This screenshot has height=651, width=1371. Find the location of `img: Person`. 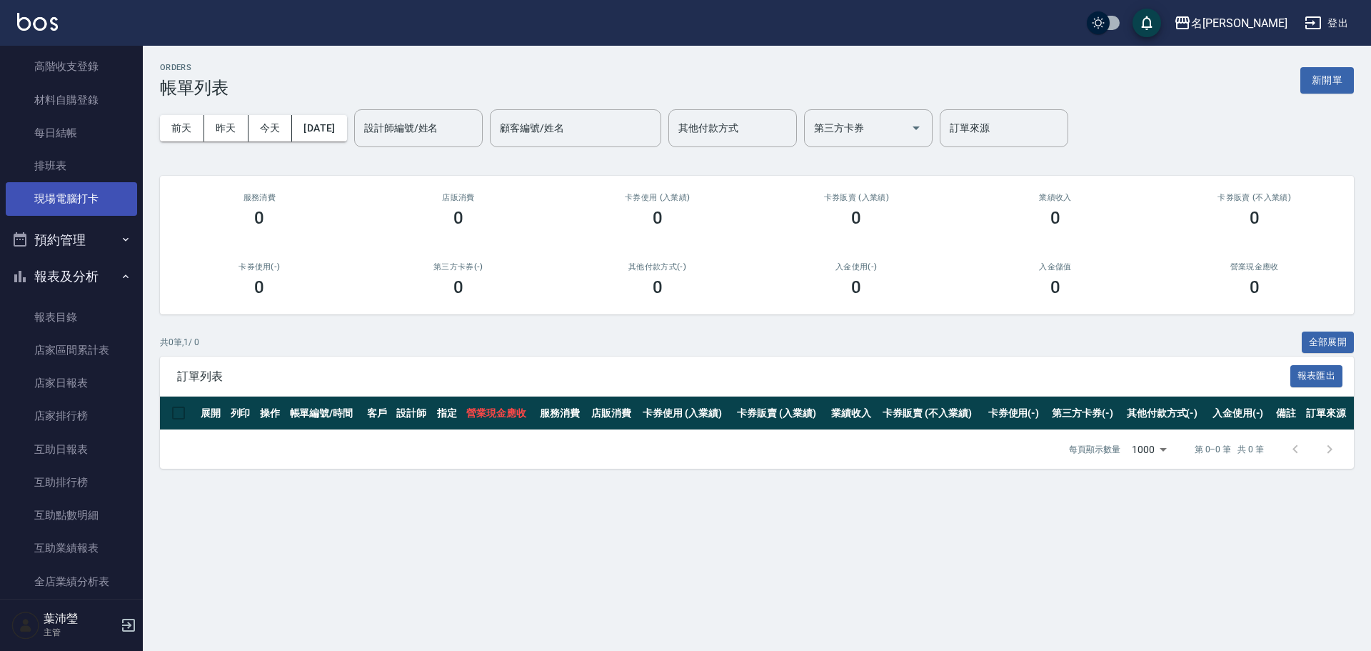

img: Person is located at coordinates (26, 625).